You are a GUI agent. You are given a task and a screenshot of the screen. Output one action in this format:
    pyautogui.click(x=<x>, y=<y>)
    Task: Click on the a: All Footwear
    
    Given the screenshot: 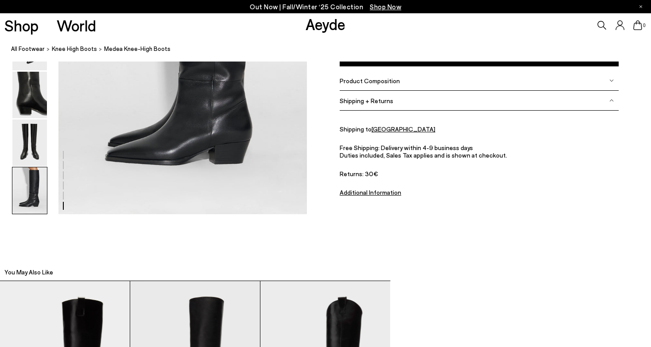 What is the action you would take?
    pyautogui.click(x=28, y=49)
    